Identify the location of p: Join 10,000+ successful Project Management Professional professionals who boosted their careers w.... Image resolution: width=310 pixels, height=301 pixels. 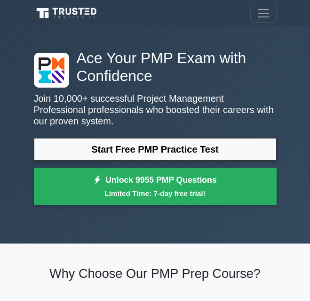
(155, 110).